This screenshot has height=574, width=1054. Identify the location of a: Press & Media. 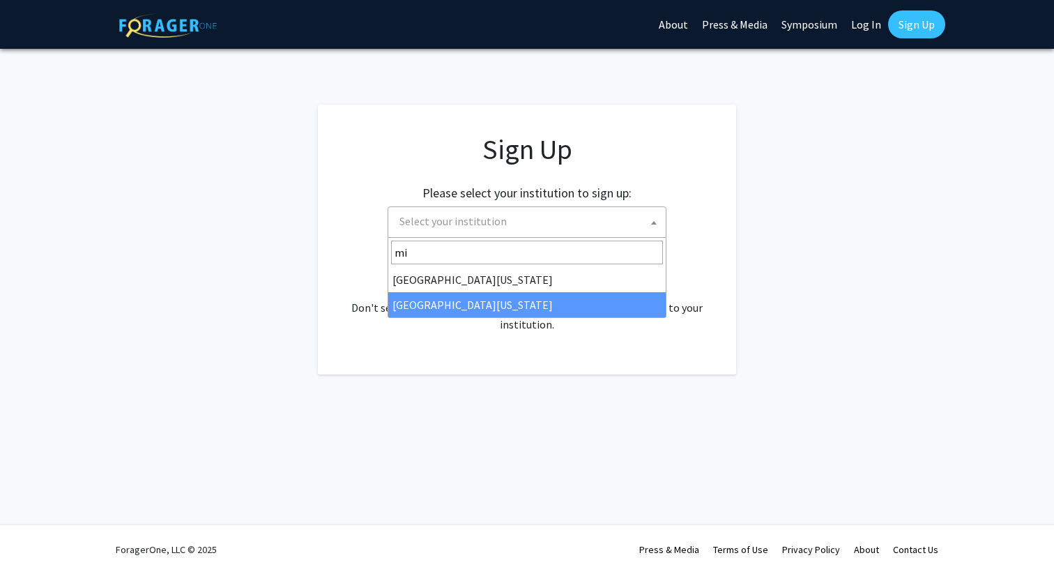
(669, 549).